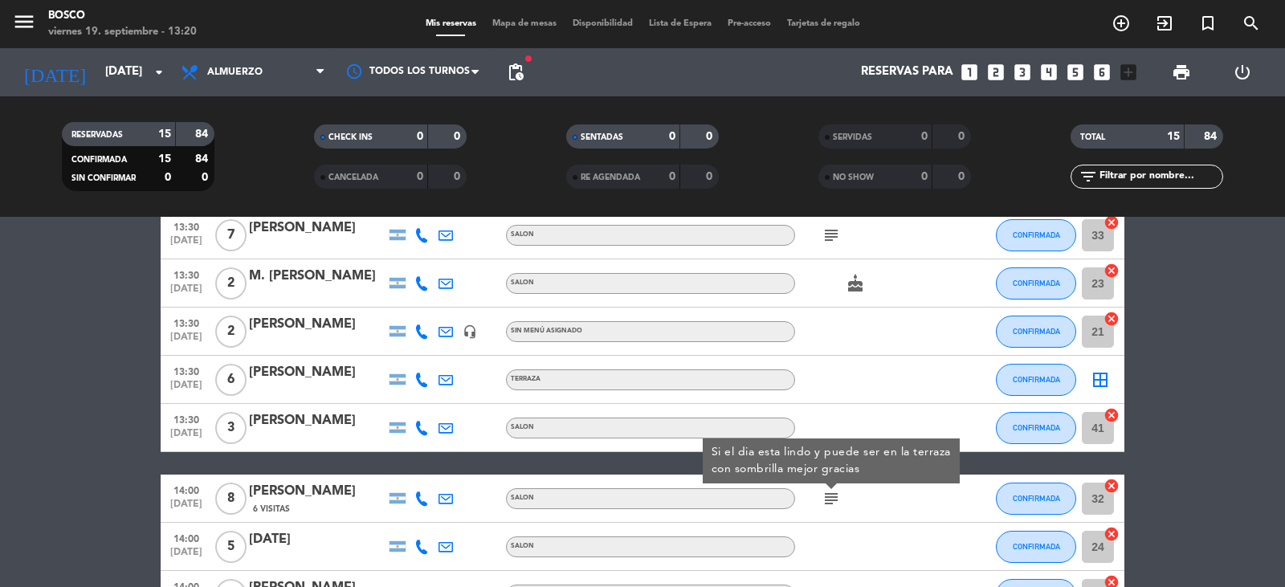 The image size is (1285, 587). What do you see at coordinates (122, 16) in the screenshot?
I see `div: Bosco` at bounding box center [122, 16].